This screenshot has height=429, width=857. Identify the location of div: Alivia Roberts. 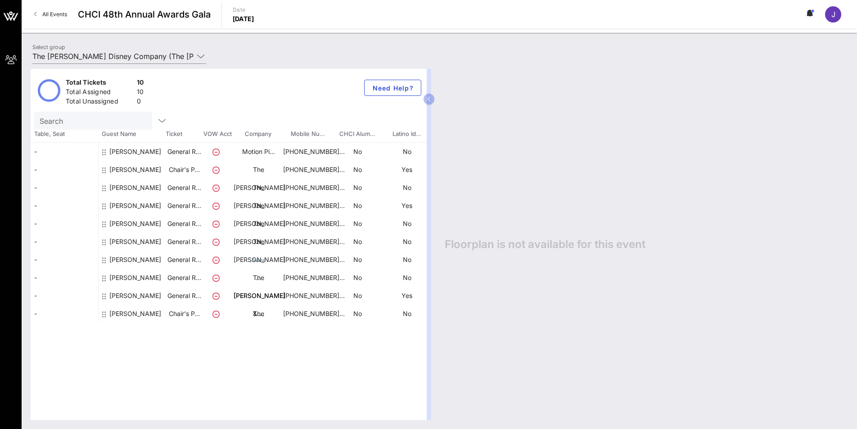
(135, 173).